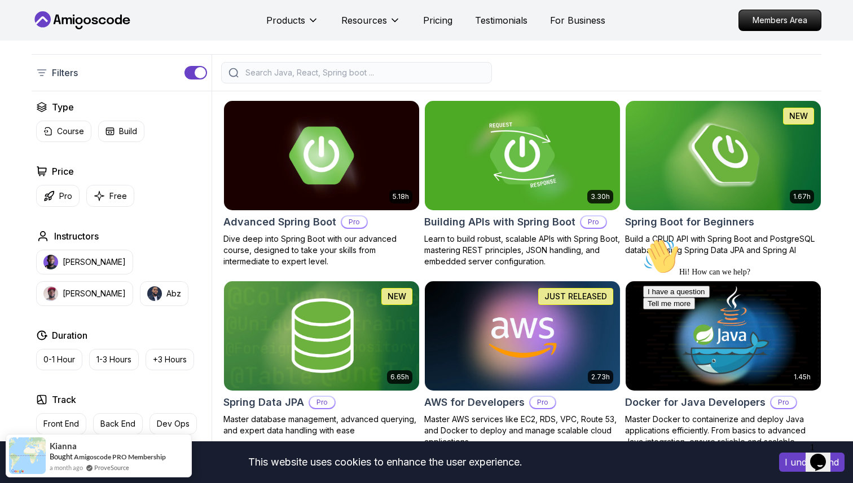  I want to click on button: Tell me more, so click(30, 69).